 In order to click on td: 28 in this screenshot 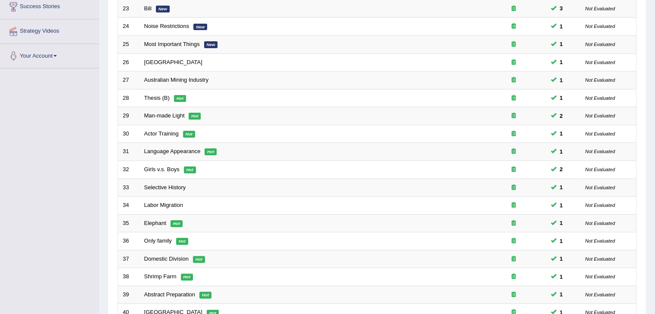, I will do `click(129, 98)`.